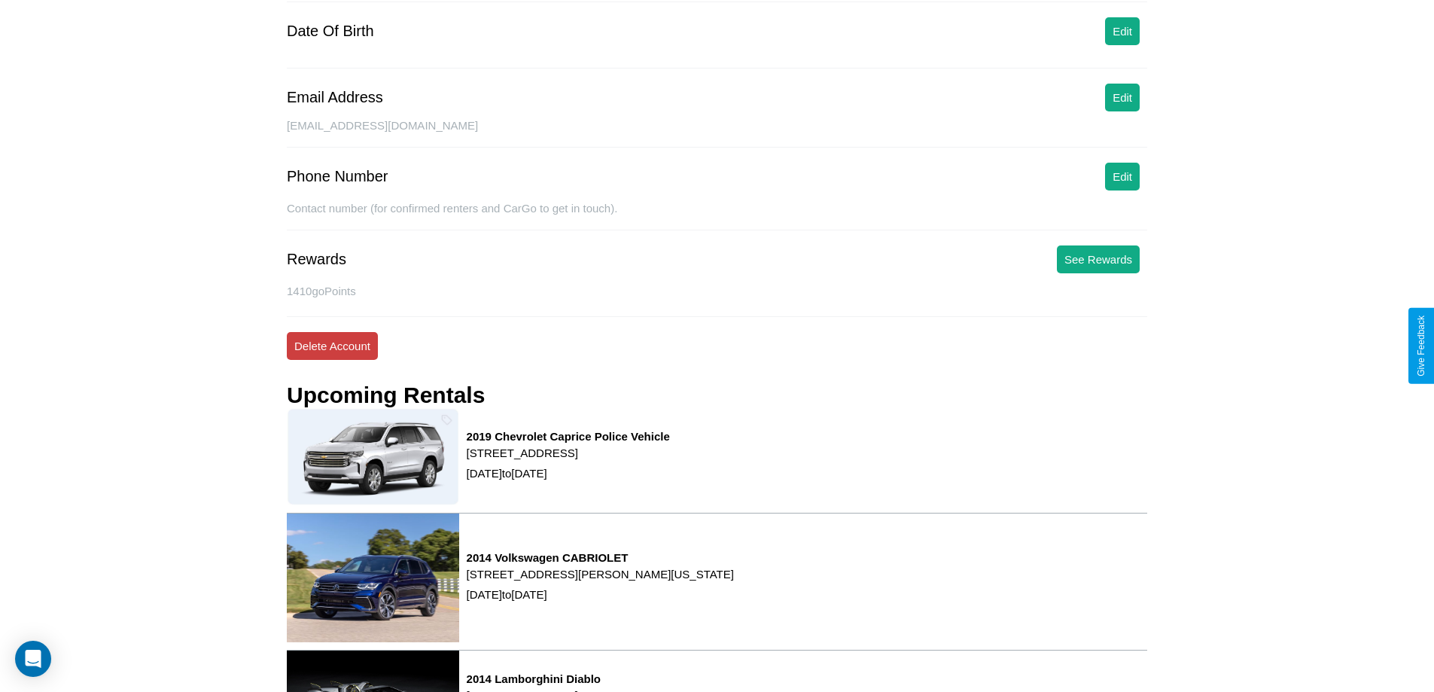  Describe the element at coordinates (717, 216) in the screenshot. I see `div: Contact number (for confirmed renters and CarGo to get in touch).` at that location.